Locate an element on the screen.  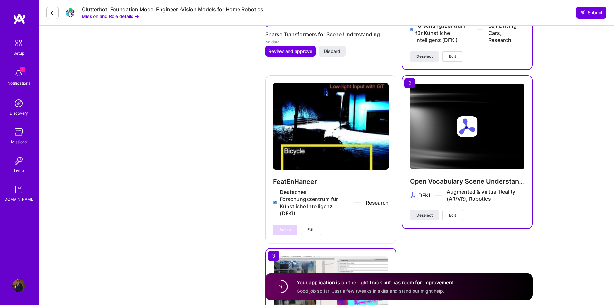
div: Clutterbot: Foundation Model Engineer -Vision Models for Home Robotics is located at coordinates (172, 9).